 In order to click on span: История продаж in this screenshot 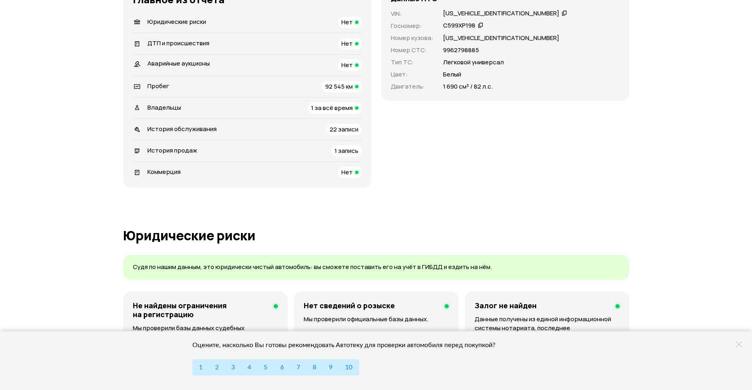, I will do `click(172, 150)`.